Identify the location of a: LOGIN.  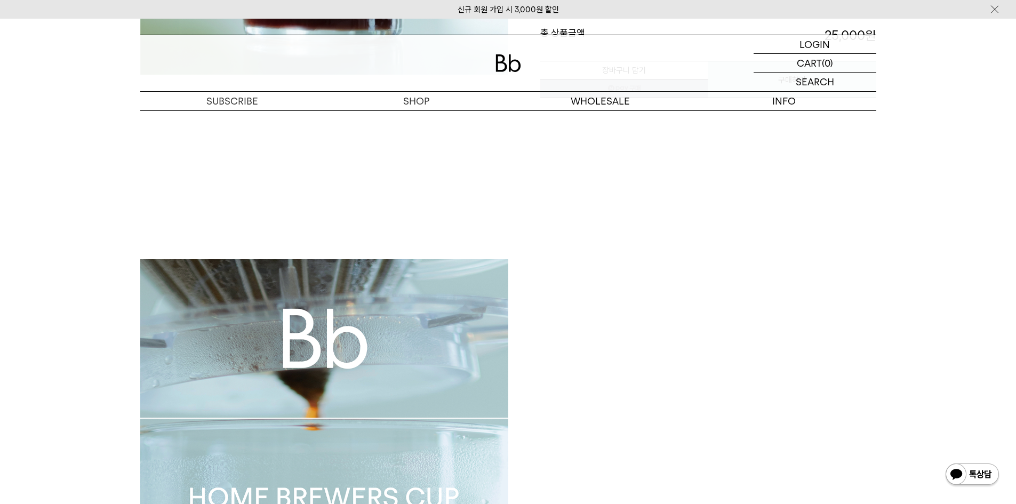
(815, 44).